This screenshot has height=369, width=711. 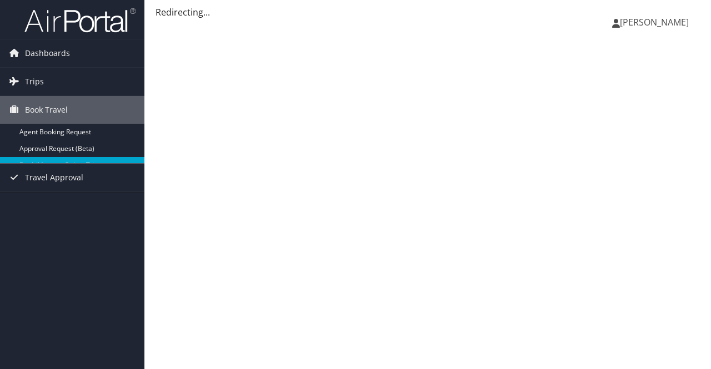 I want to click on span: Dashboards, so click(x=47, y=53).